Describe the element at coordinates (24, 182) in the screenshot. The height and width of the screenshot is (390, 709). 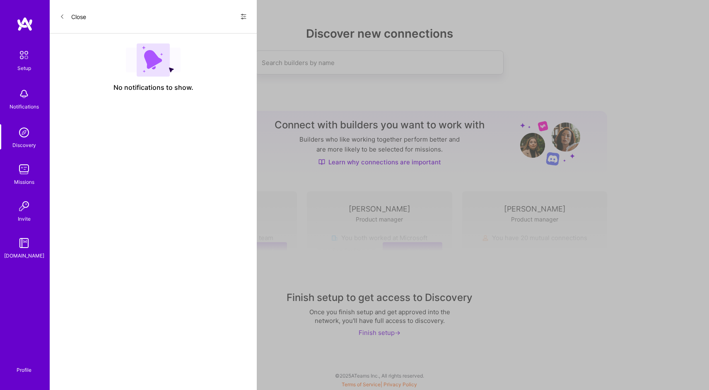
I see `div: Missions` at that location.